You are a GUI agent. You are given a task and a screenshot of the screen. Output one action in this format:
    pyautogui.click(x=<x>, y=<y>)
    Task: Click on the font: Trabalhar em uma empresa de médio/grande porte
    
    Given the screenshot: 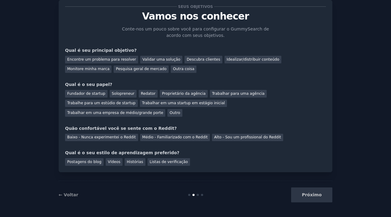 What is the action you would take?
    pyautogui.click(x=115, y=113)
    